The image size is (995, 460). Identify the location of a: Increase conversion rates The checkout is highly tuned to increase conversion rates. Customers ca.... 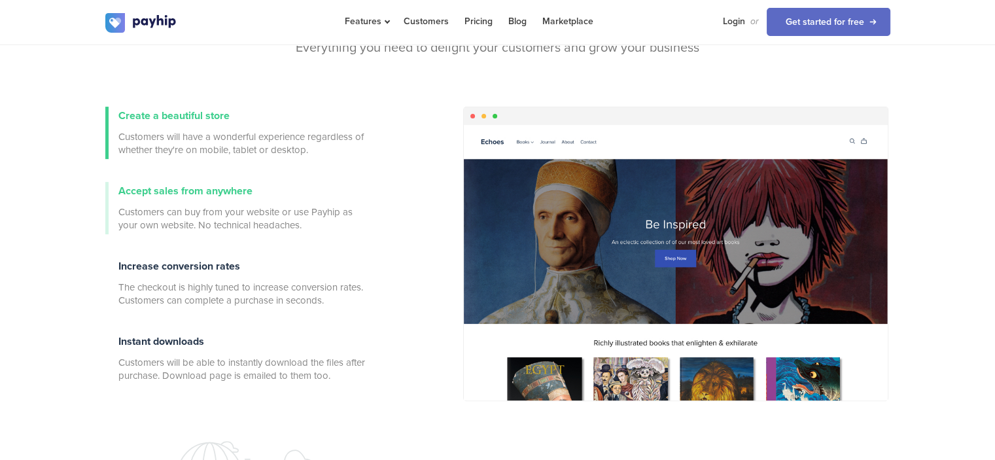
(236, 283).